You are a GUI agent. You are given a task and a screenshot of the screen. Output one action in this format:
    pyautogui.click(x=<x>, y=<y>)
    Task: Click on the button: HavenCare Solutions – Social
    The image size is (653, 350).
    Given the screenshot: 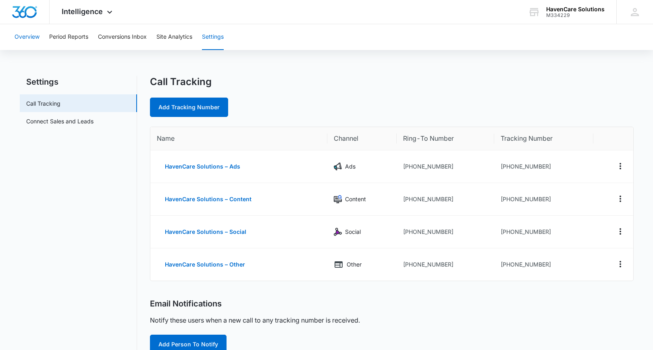 What is the action you would take?
    pyautogui.click(x=205, y=232)
    